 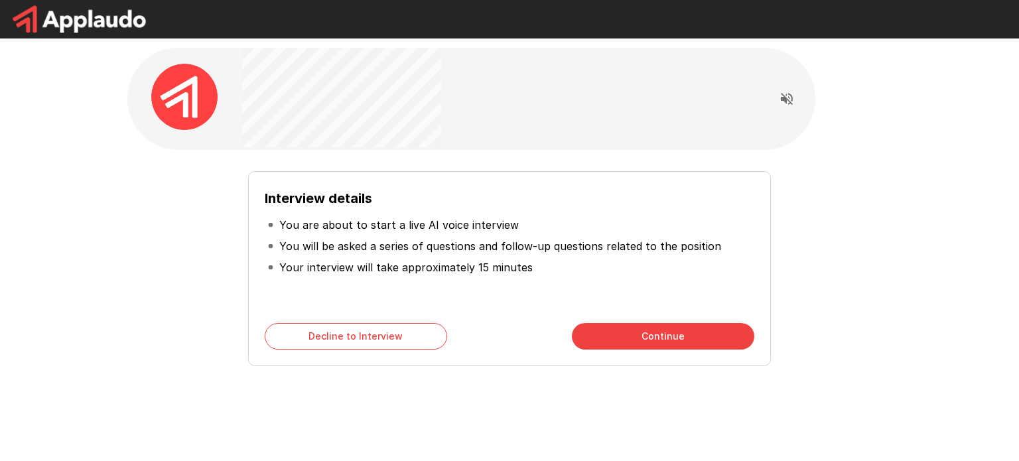 I want to click on img: applaudo_avatar.png, so click(x=184, y=97).